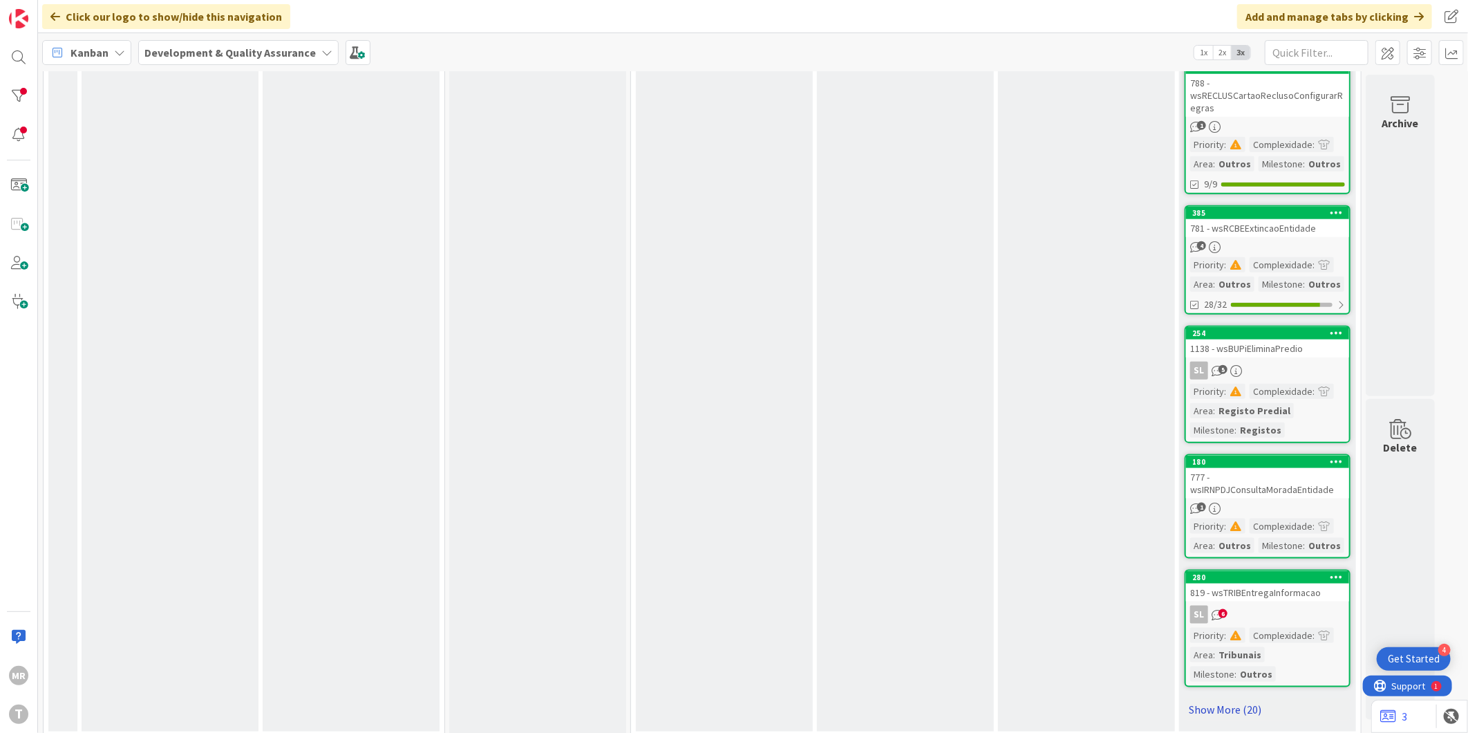 The height and width of the screenshot is (733, 1468). What do you see at coordinates (1267, 628) in the screenshot?
I see `a: 280819 - wsTRIBEntregaInformacaoSLPriority:Complexidade:Area:TribunaisMilestone:Outros` at bounding box center [1267, 628].